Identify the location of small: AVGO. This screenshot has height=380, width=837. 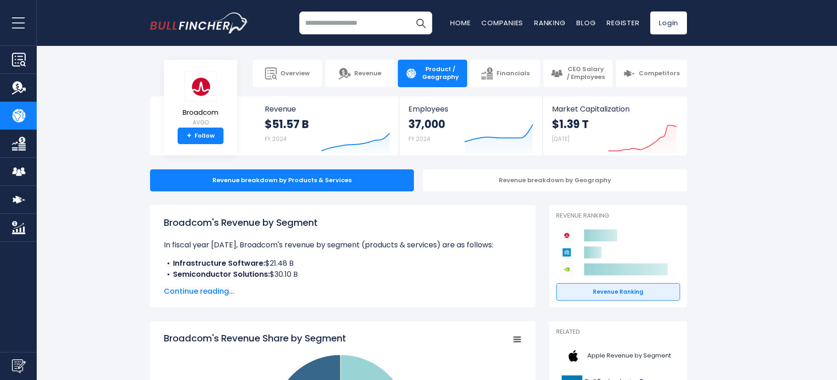
(201, 123).